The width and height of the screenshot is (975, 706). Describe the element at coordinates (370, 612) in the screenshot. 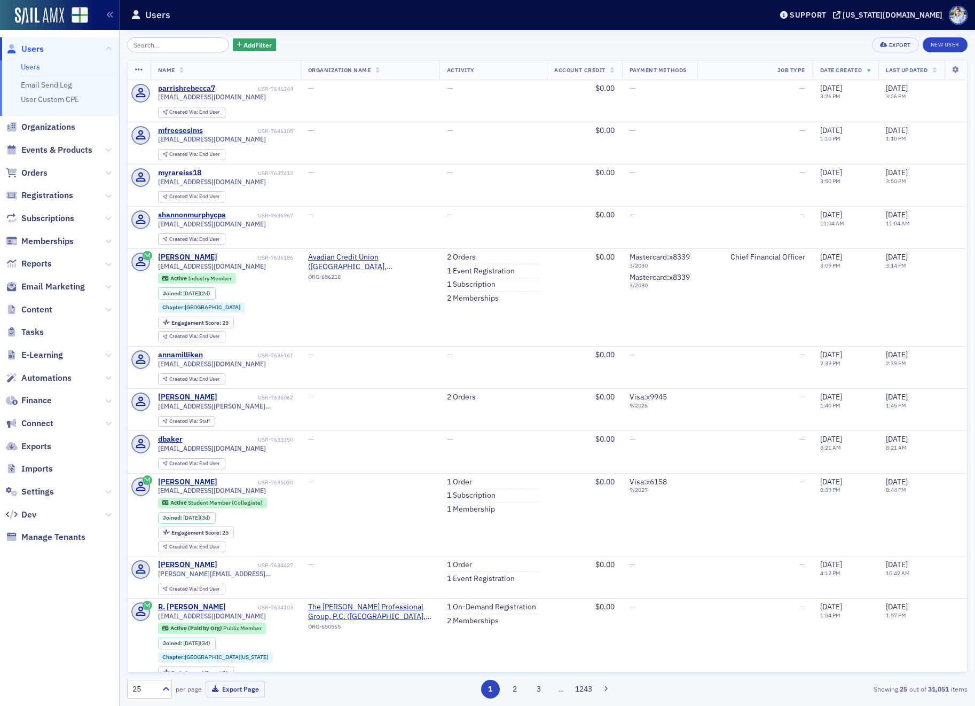

I see `span: The Watkins Johnsey Professional Group, P.C. (Florence, AL)` at that location.